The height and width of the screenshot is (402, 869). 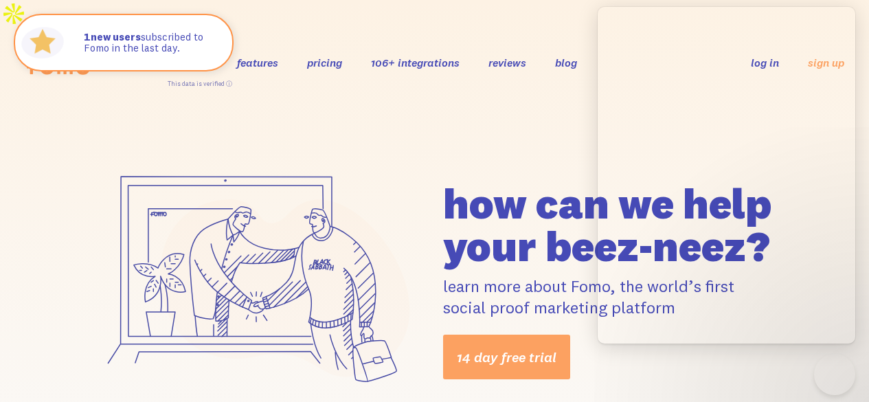 I want to click on a: This data is verified ⓘ, so click(x=200, y=83).